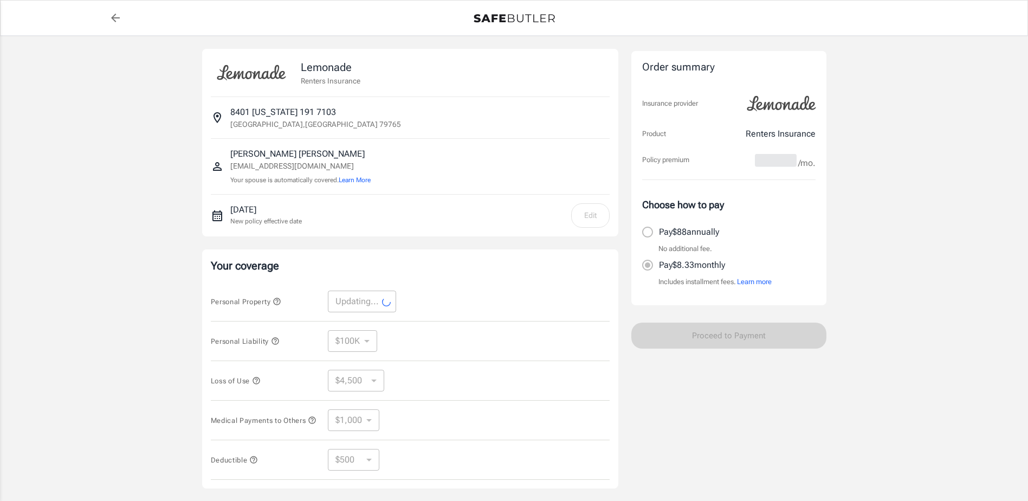  What do you see at coordinates (410, 265) in the screenshot?
I see `p: Your coverage` at bounding box center [410, 265].